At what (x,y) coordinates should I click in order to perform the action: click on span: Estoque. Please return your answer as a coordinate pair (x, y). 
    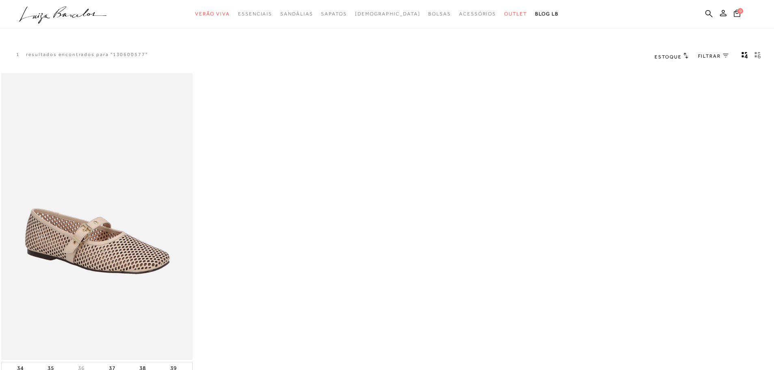
    Looking at the image, I should click on (668, 57).